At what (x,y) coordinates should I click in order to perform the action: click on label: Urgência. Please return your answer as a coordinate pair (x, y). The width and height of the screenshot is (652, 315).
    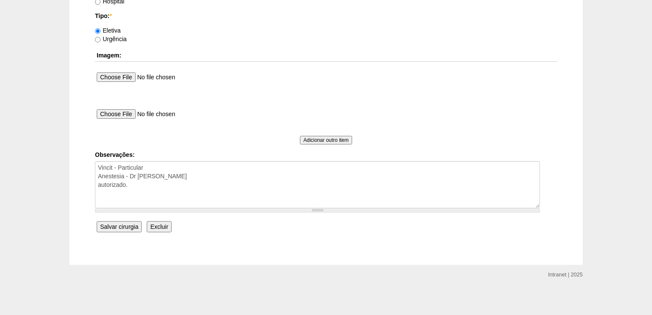
    Looking at the image, I should click on (111, 39).